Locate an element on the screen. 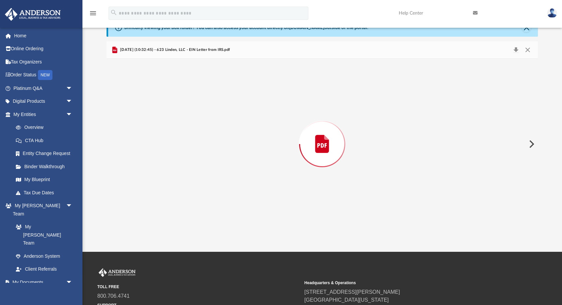 This screenshot has height=305, width=562. div: NEW is located at coordinates (45, 75).